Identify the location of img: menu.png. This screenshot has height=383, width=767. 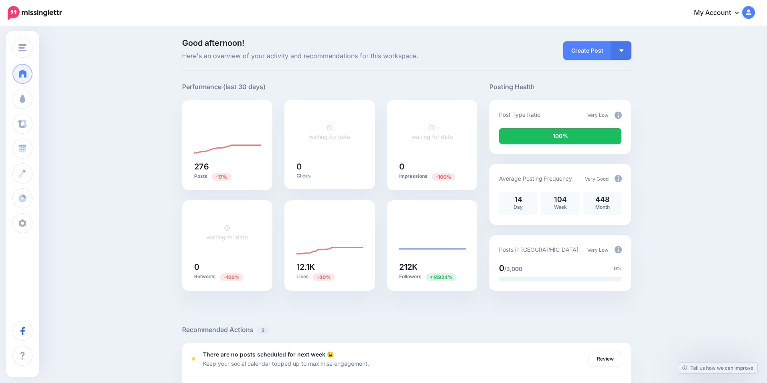
(22, 48).